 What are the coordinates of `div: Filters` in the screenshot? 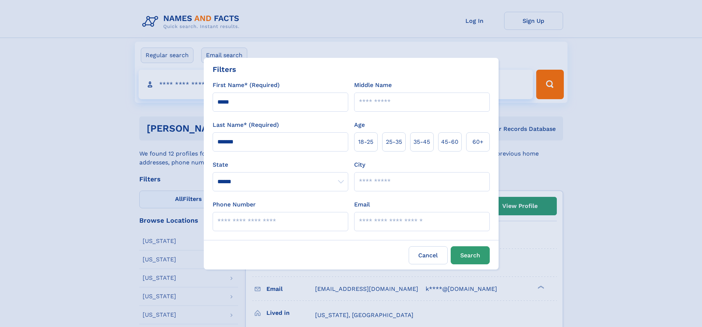 It's located at (224, 69).